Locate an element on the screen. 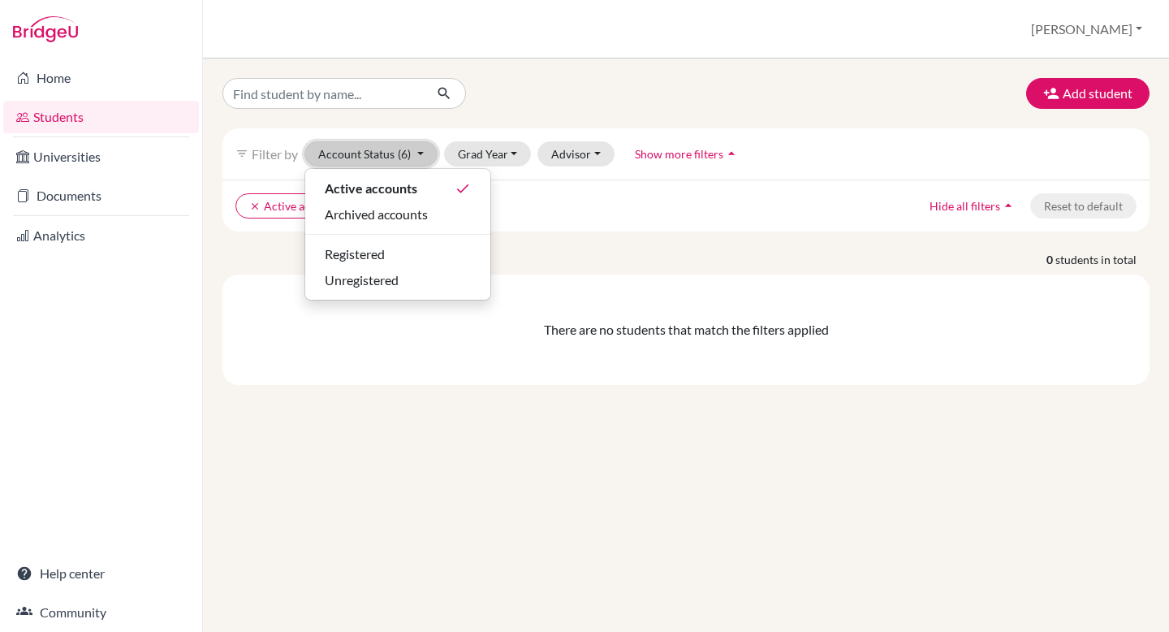 The height and width of the screenshot is (632, 1169). a: Community is located at coordinates (101, 612).